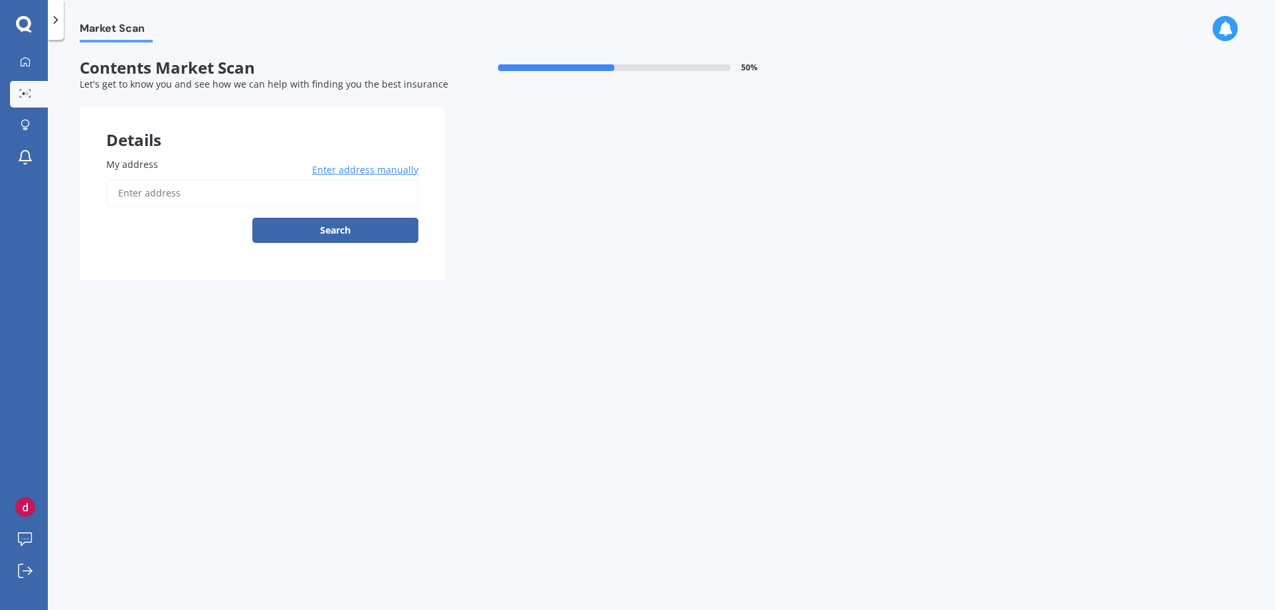  Describe the element at coordinates (264, 84) in the screenshot. I see `span: Let's get to know you and see how we can help with finding you the best insurance` at that location.